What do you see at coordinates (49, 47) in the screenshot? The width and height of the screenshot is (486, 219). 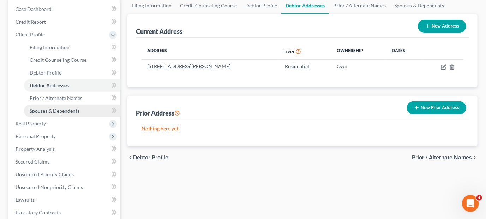 I see `span: Filing Information` at bounding box center [49, 47].